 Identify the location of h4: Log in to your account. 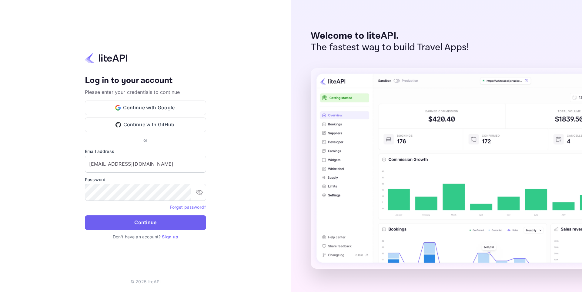
(145, 81).